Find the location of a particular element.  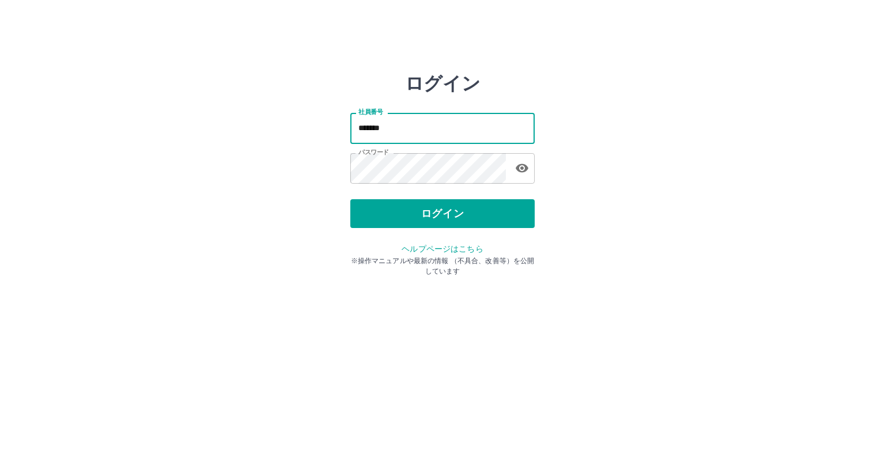

label: 社員番号 is located at coordinates (370, 112).